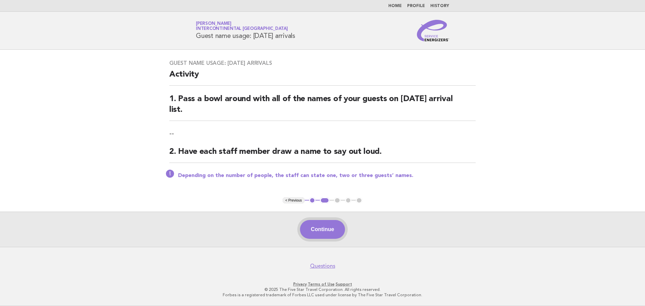 The height and width of the screenshot is (306, 645). Describe the element at coordinates (300, 284) in the screenshot. I see `a: Privacy` at that location.